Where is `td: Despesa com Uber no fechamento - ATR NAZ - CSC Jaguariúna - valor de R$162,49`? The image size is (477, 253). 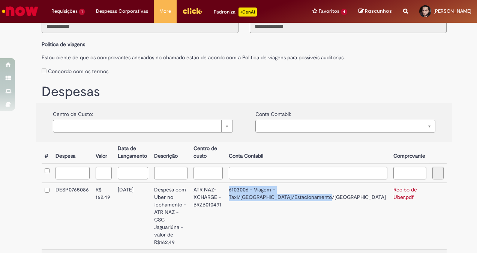 td: Despesa com Uber no fechamento - ATR NAZ - CSC Jaguariúna - valor de R$162,49 is located at coordinates (171, 216).